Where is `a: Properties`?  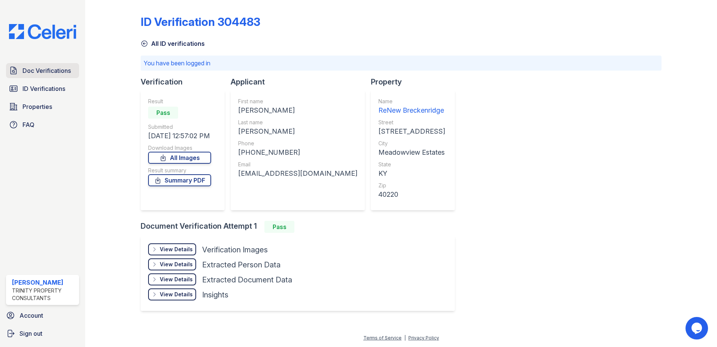 a: Properties is located at coordinates (42, 107).